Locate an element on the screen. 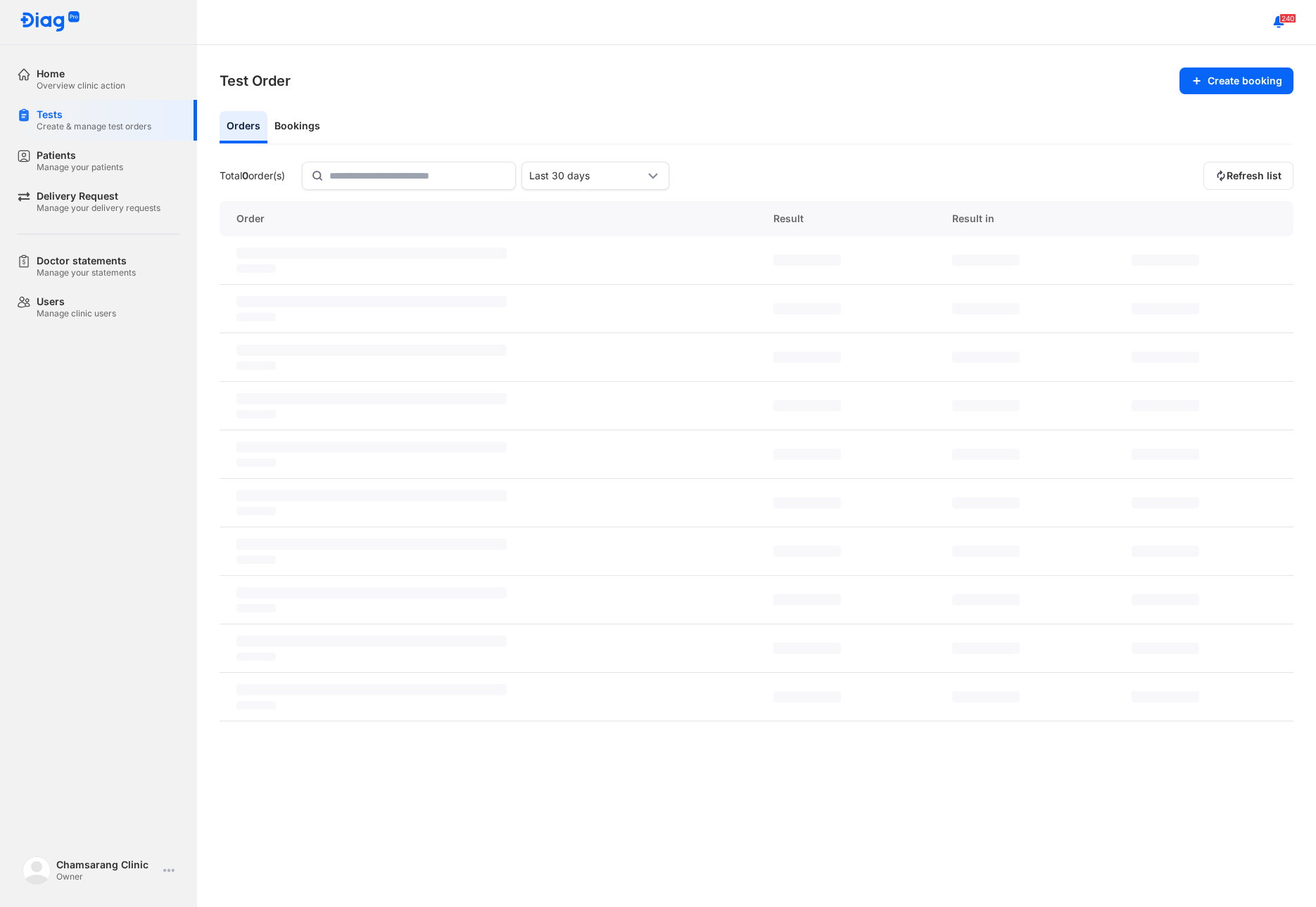 The image size is (1316, 907). div: Overview clinic action is located at coordinates (81, 86).